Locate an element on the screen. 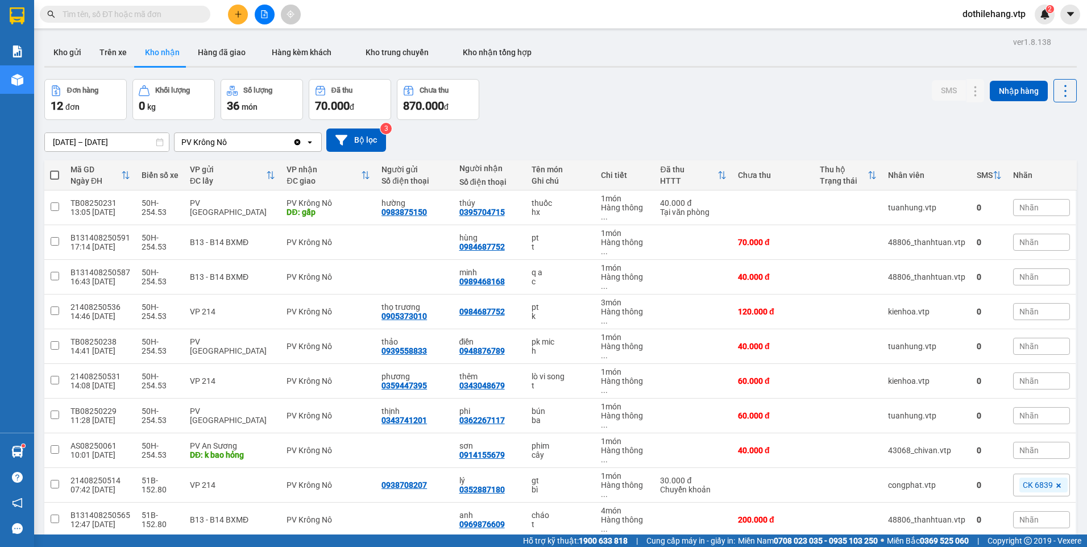 The width and height of the screenshot is (1087, 547). div: 0359447395 is located at coordinates (404, 385).